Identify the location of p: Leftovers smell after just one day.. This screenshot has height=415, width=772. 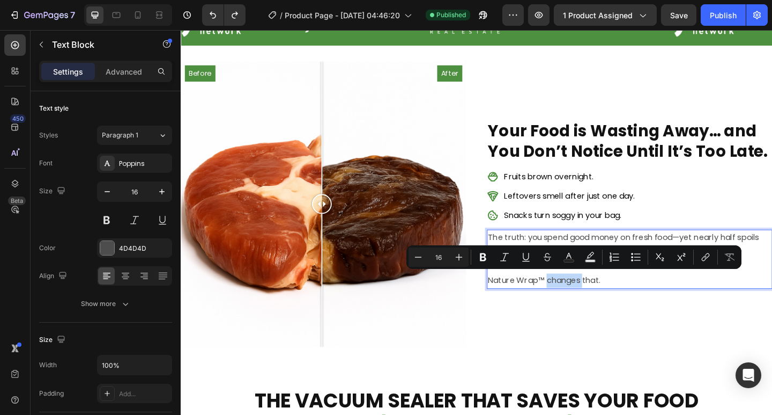
(423, 181).